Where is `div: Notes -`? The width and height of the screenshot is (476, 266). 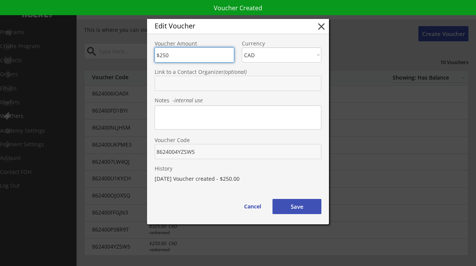
div: Notes - is located at coordinates (238, 100).